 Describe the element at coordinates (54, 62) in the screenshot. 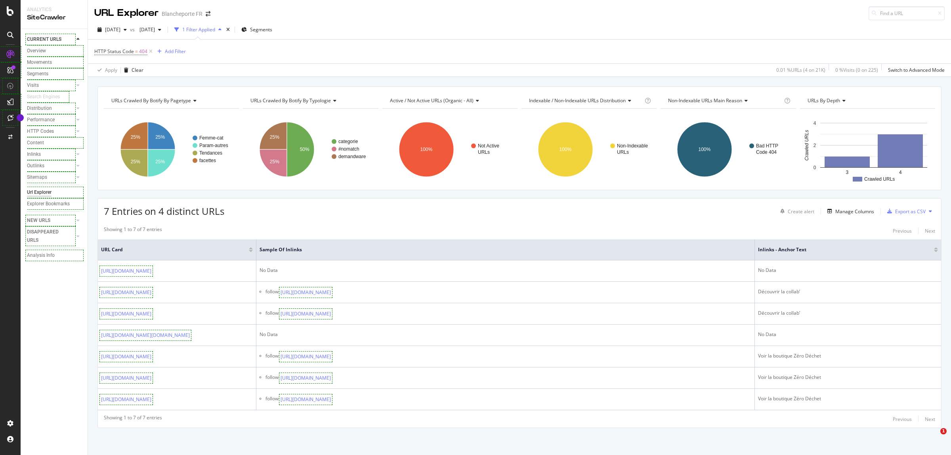

I see `a: Movements` at that location.